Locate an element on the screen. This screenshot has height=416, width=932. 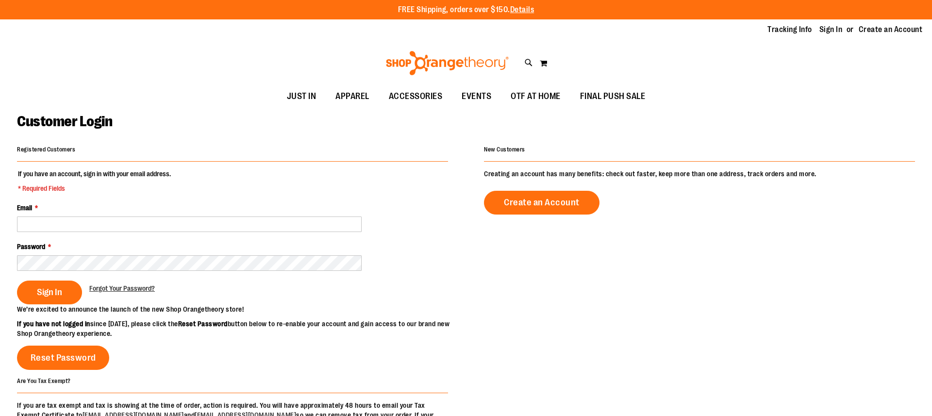
img: Shop Orangetheory is located at coordinates (447, 63).